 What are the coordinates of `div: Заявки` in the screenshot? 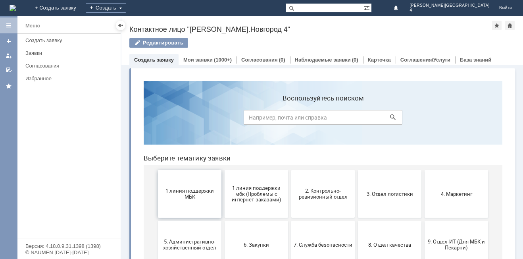 It's located at (71, 53).